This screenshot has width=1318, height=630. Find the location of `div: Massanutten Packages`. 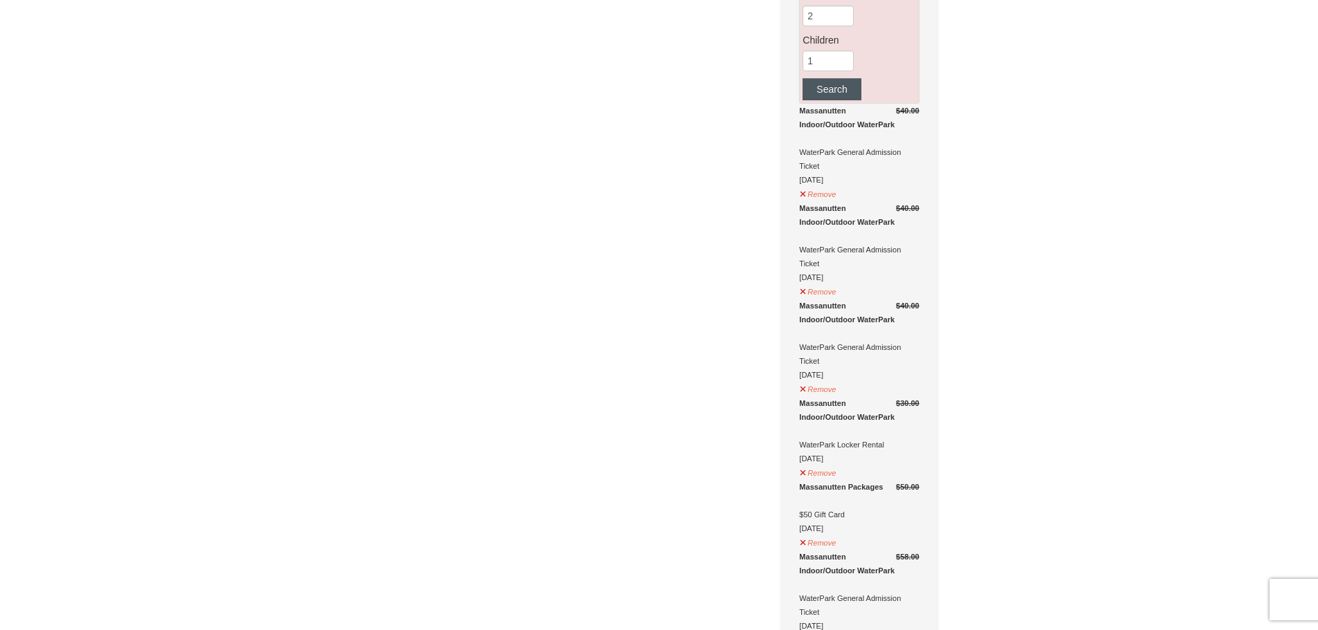

div: Massanutten Packages is located at coordinates (858, 487).